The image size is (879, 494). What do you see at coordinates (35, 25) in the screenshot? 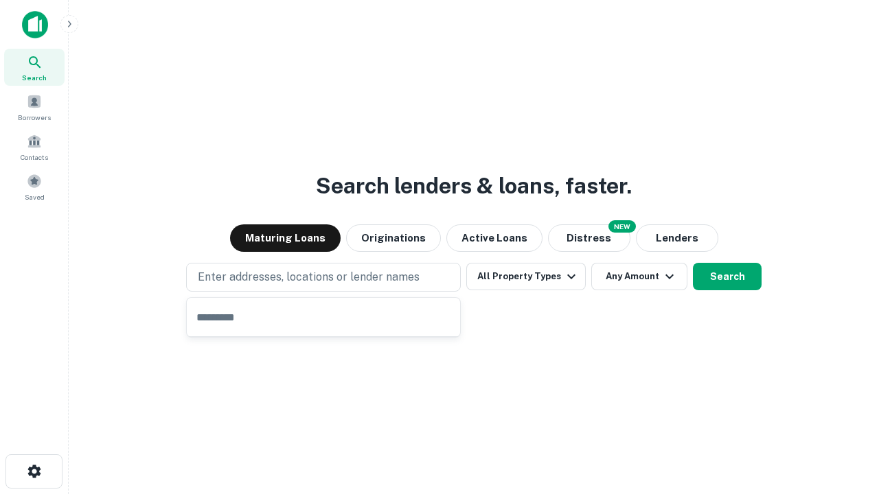
I see `img: capitalize-icon.png` at bounding box center [35, 25].